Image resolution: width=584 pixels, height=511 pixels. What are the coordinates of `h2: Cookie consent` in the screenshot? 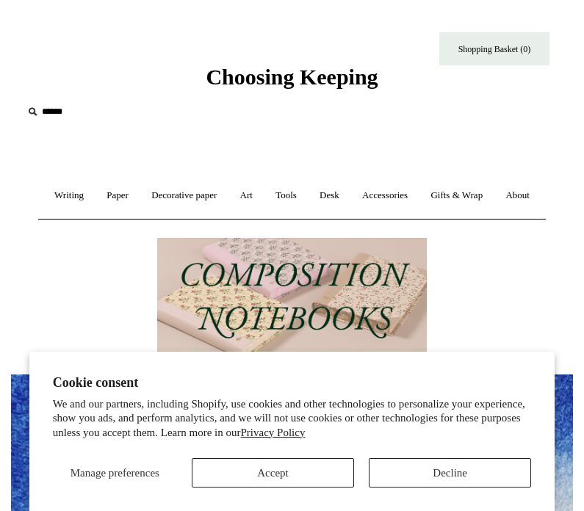 It's located at (292, 383).